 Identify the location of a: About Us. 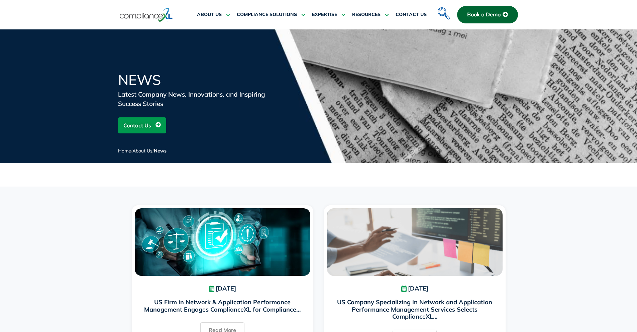
(142, 151).